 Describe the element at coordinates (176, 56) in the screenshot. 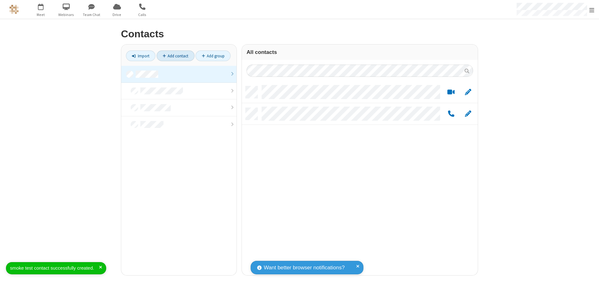

I see `a: Add contact` at that location.